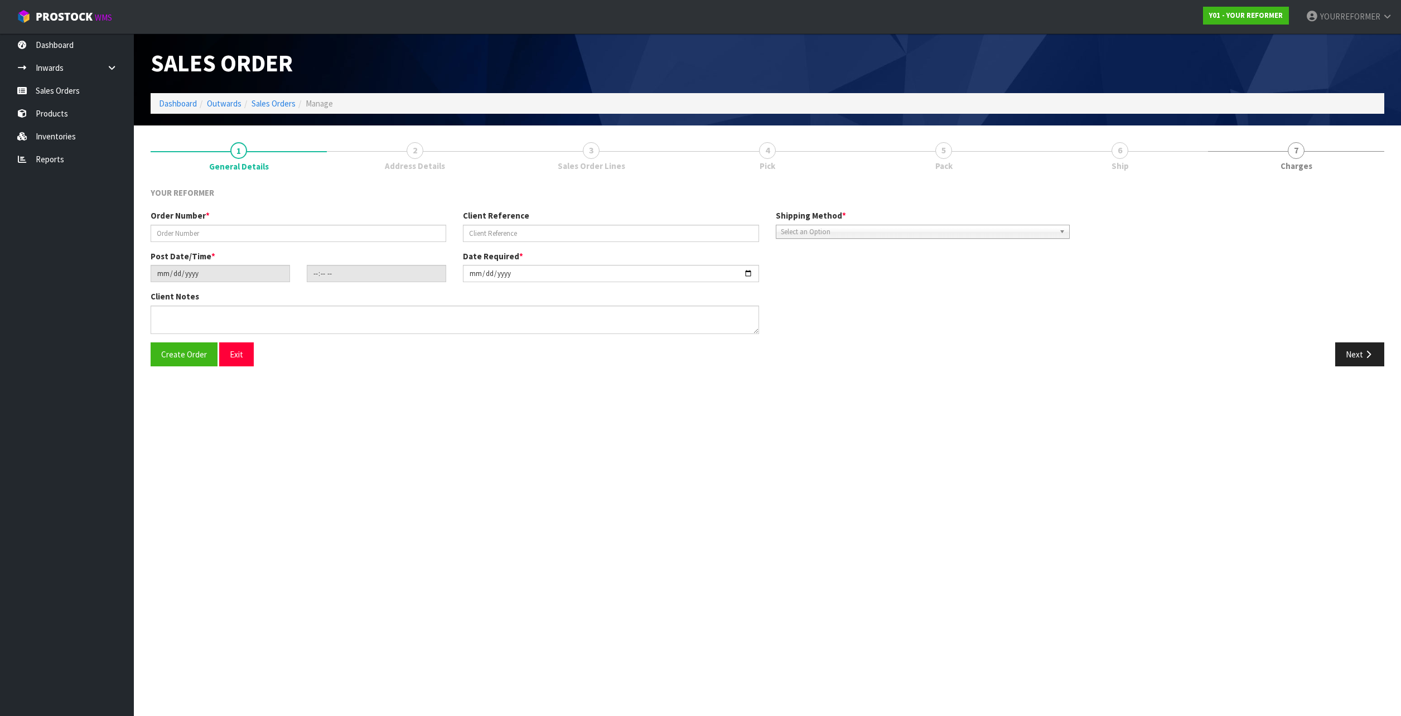  Describe the element at coordinates (1351, 16) in the screenshot. I see `span: YOURREFORMER` at that location.